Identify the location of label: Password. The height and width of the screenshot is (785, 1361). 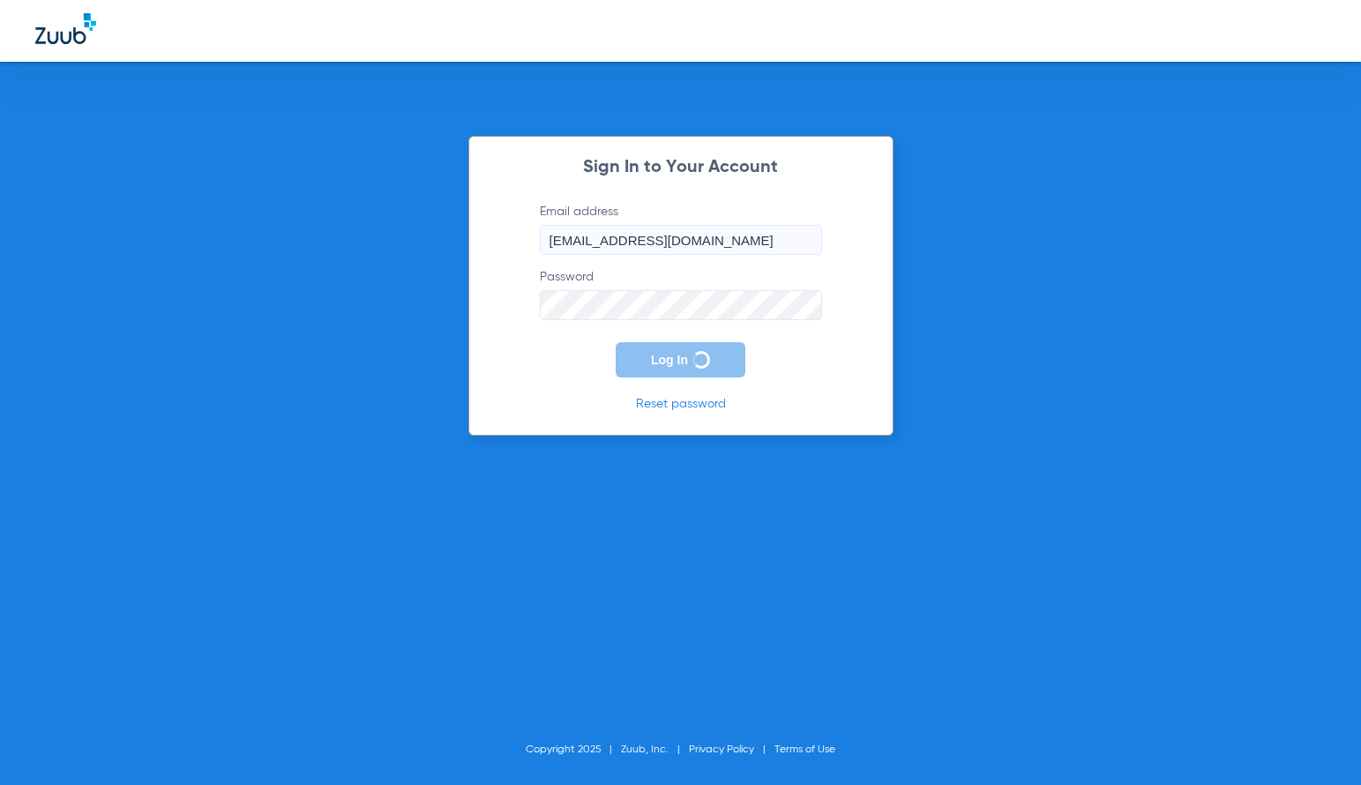
(681, 294).